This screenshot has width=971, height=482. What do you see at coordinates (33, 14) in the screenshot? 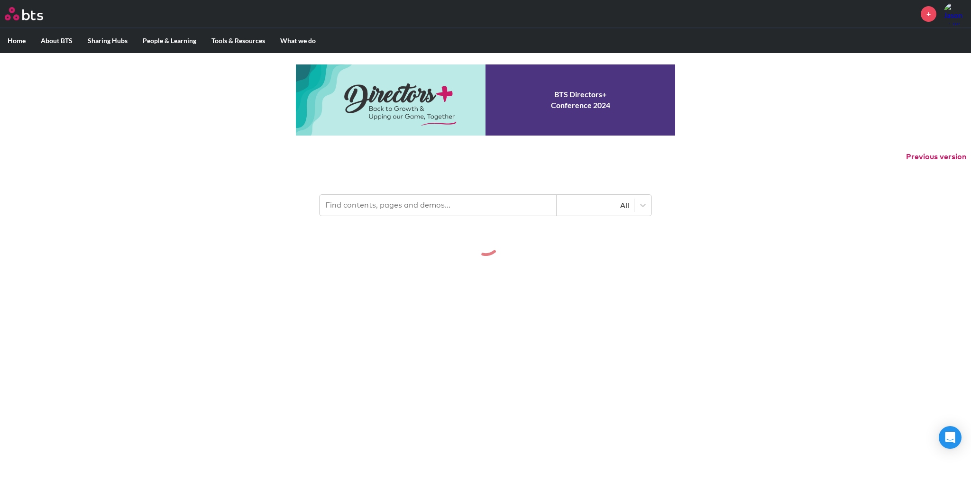
I see `a: Go home` at bounding box center [33, 14].